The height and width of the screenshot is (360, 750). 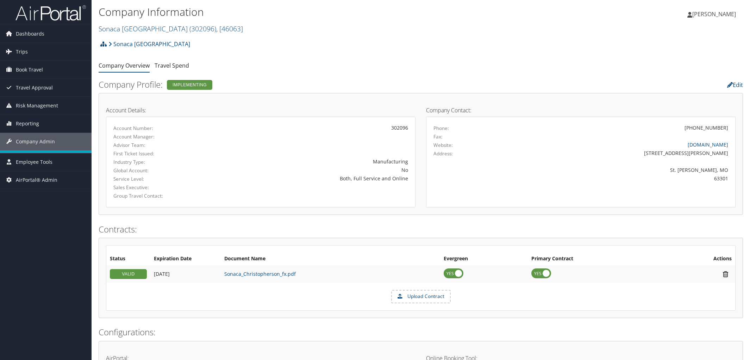 What do you see at coordinates (159, 187) in the screenshot?
I see `label: Sales Executive:` at bounding box center [159, 187].